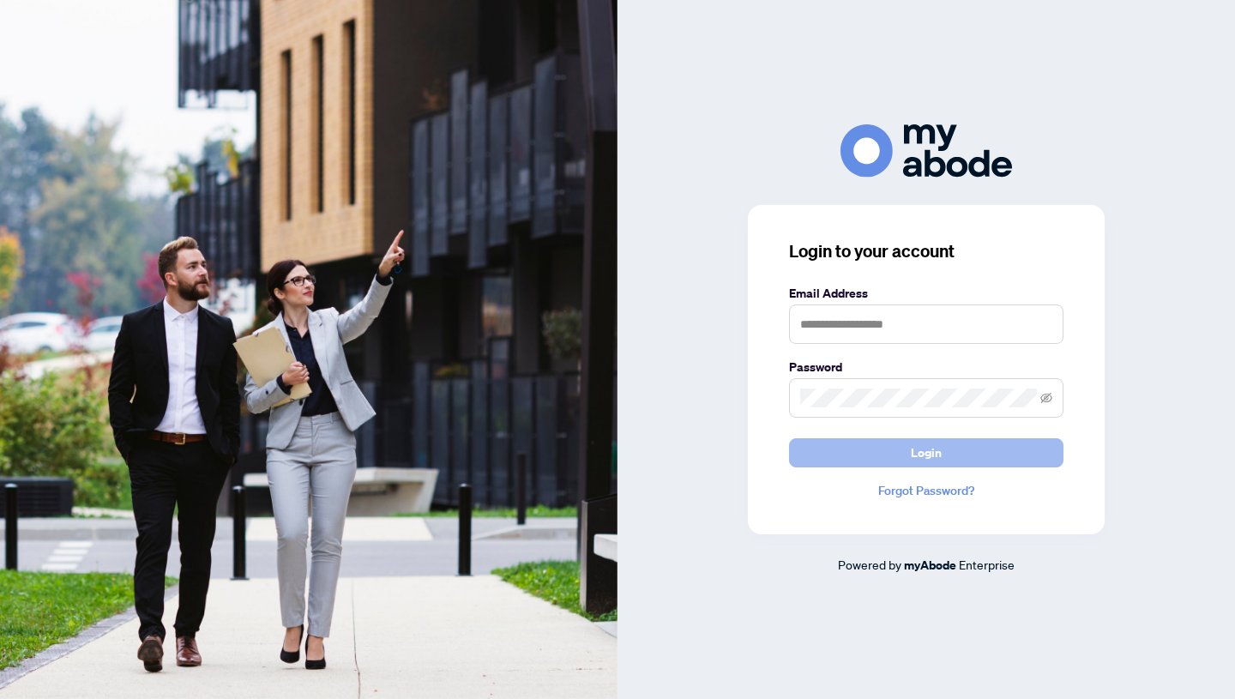  What do you see at coordinates (929, 565) in the screenshot?
I see `a: myAbode` at bounding box center [929, 565].